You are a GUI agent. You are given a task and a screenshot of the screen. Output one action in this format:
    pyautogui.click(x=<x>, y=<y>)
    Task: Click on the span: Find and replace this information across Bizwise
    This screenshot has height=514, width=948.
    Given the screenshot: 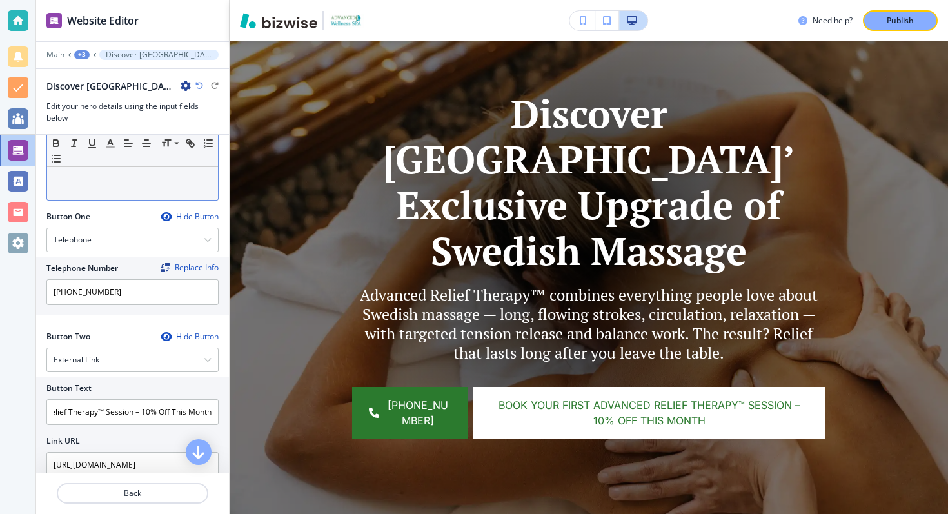 What is the action you would take?
    pyautogui.click(x=190, y=268)
    